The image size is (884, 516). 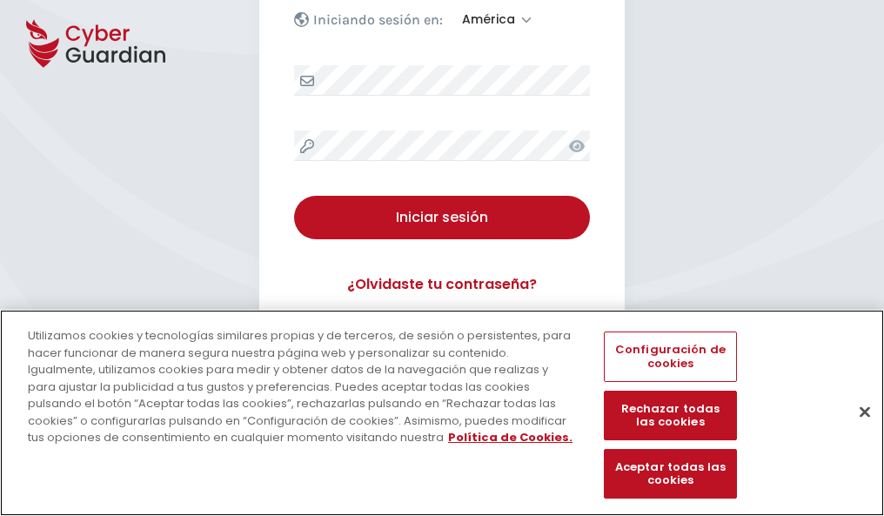 What do you see at coordinates (670, 356) in the screenshot?
I see `button: Configuración de cookies, Abre el cuadro de diálogo del centro de preferencias.` at bounding box center [670, 356].